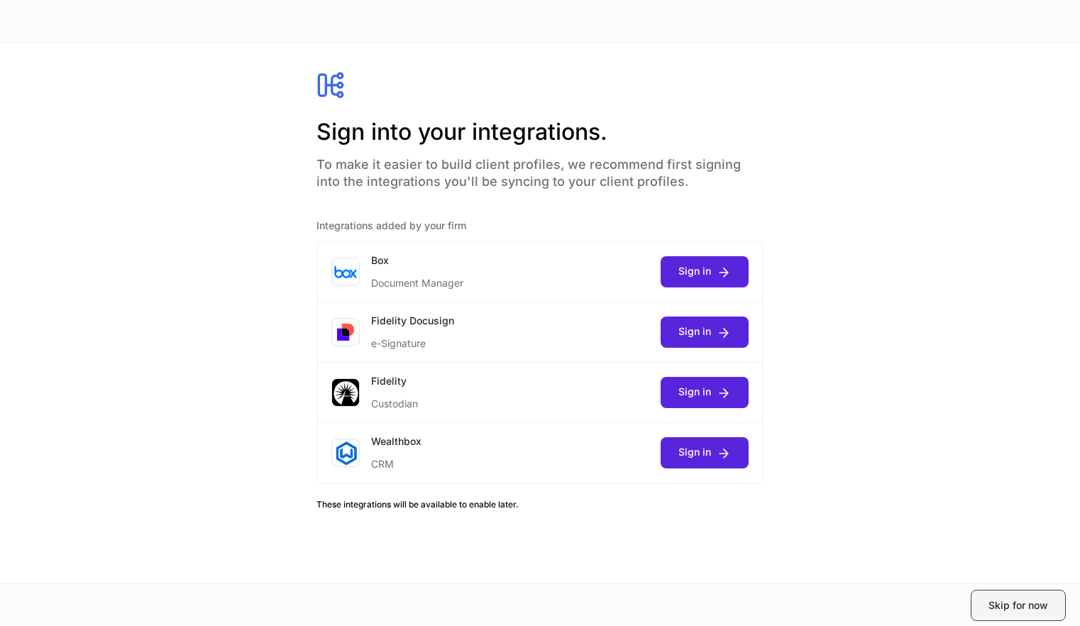 The width and height of the screenshot is (1080, 626). I want to click on h6: These integrations will be available to enable later., so click(540, 504).